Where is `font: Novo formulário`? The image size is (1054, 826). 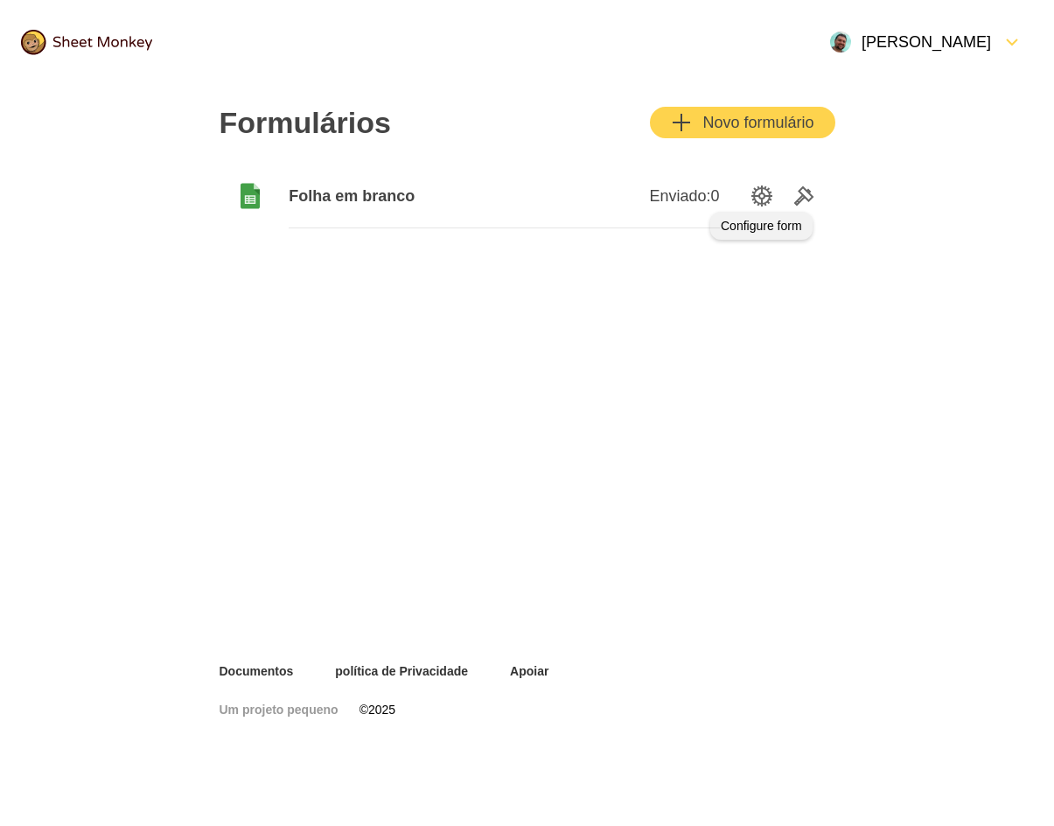
font: Novo formulário is located at coordinates (758, 122).